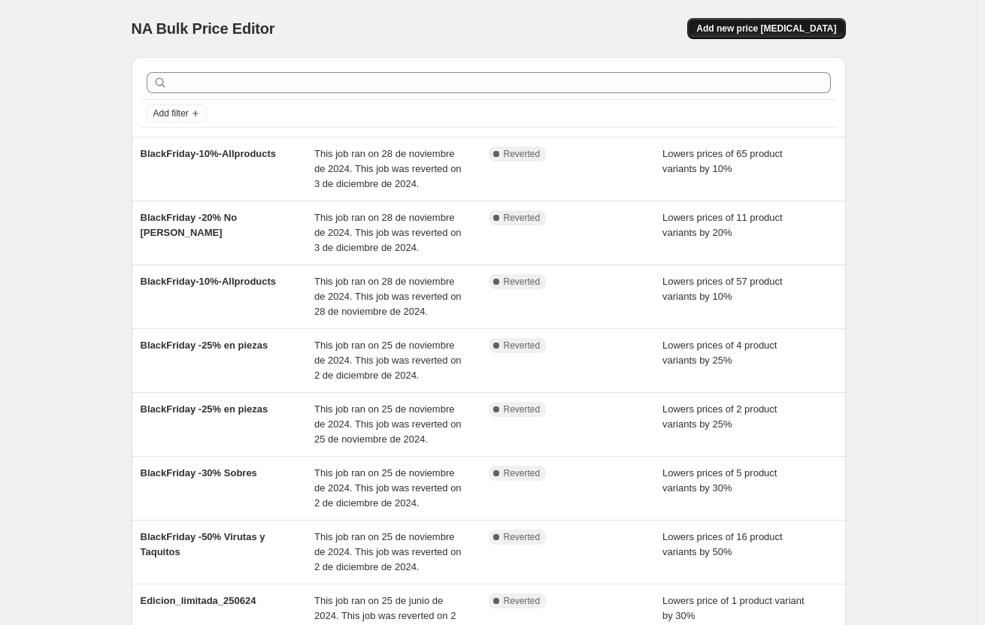 This screenshot has width=985, height=625. Describe the element at coordinates (719, 416) in the screenshot. I see `span: Lowers prices of 2 product variants by 25%` at that location.